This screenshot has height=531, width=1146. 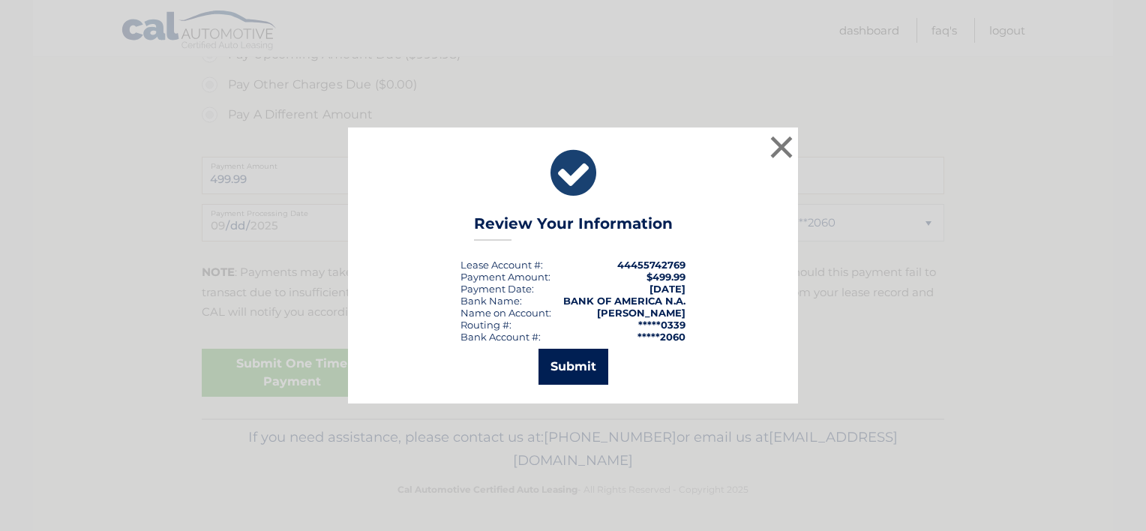 What do you see at coordinates (573, 227) in the screenshot?
I see `h3: Review Your Information` at bounding box center [573, 227].